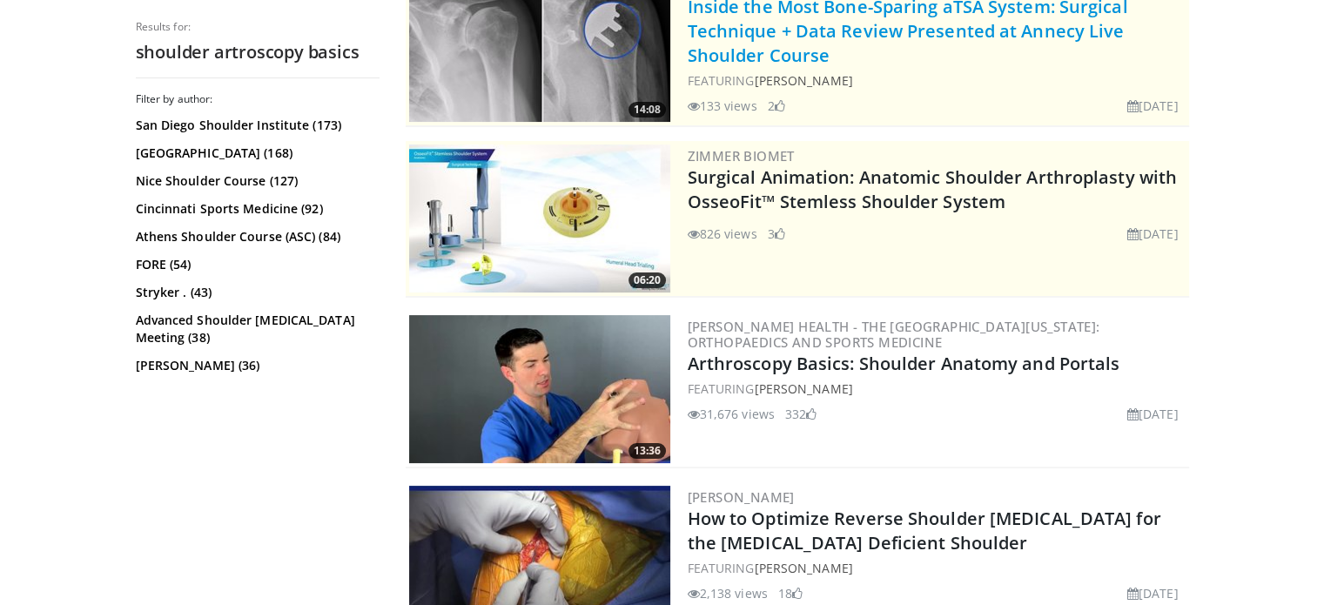  Describe the element at coordinates (728, 593) in the screenshot. I see `li: 2,138 views` at that location.